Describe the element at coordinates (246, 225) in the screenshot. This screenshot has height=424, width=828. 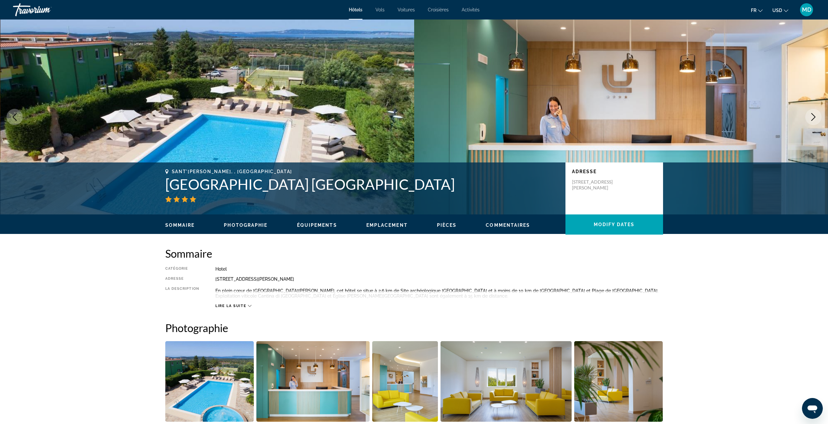
I see `span: Photographie` at that location.